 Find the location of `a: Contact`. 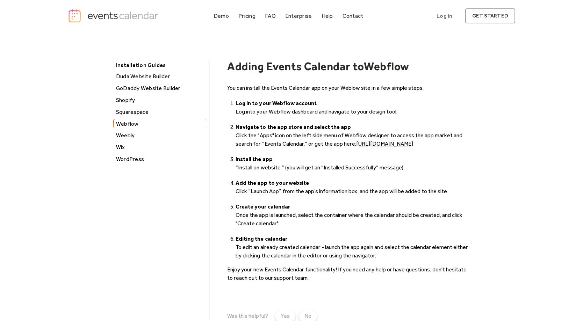

a: Contact is located at coordinates (353, 16).